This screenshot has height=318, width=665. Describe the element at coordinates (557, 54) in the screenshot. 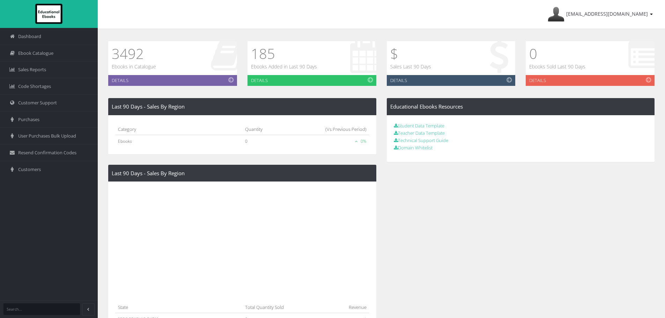

I see `h1: 0` at that location.